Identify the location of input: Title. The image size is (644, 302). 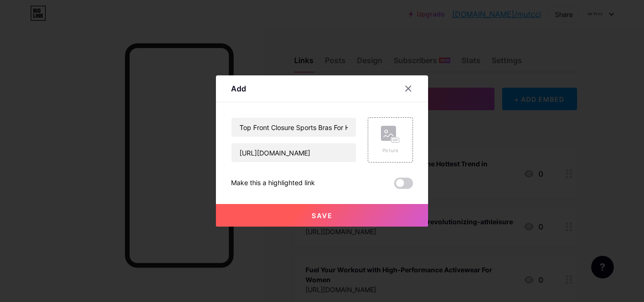
(294, 127).